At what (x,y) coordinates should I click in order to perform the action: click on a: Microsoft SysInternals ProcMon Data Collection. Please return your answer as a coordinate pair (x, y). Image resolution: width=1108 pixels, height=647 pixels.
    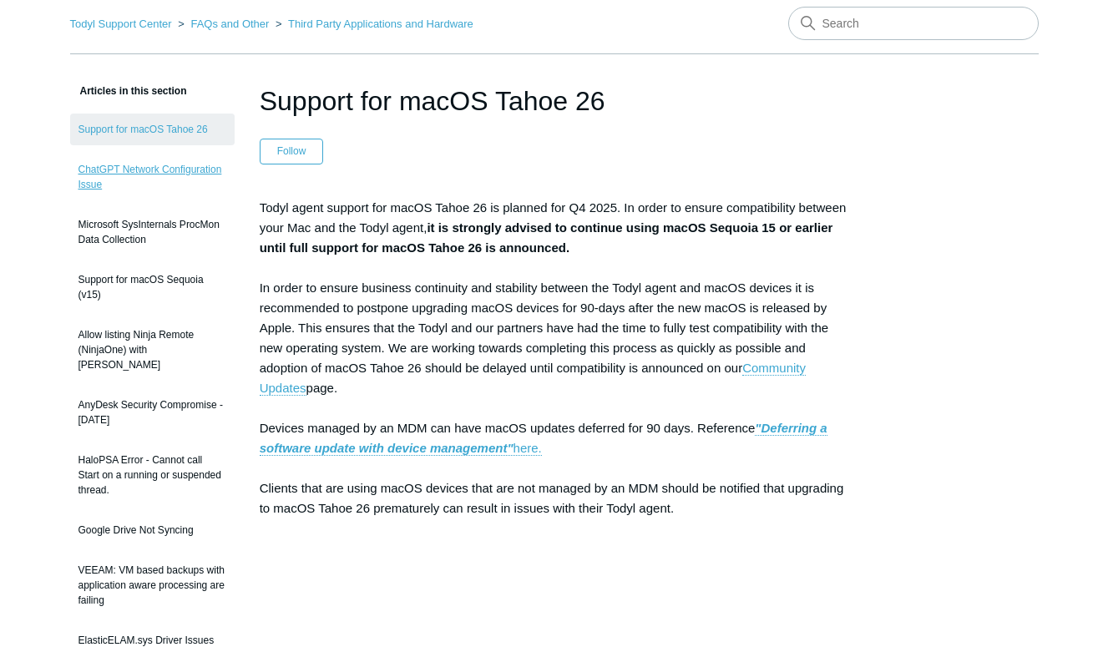
    Looking at the image, I should click on (152, 232).